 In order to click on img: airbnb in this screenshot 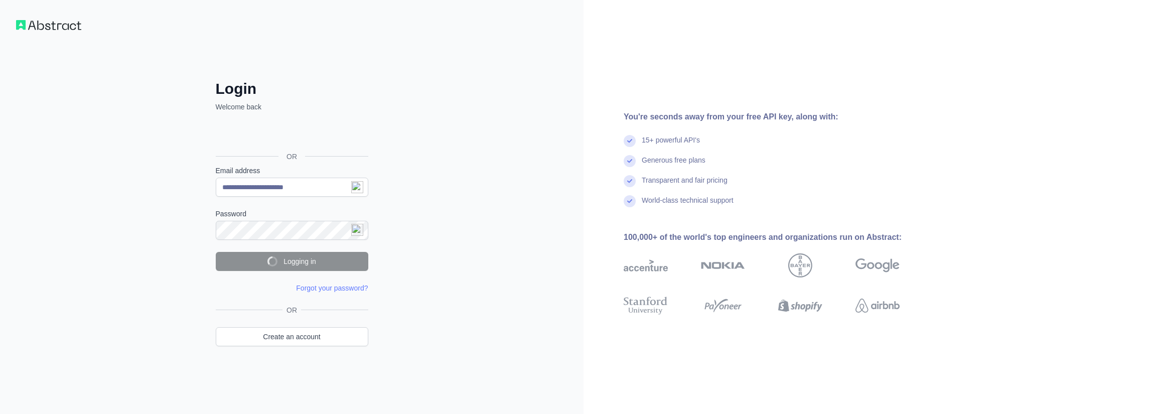, I will do `click(877, 306)`.